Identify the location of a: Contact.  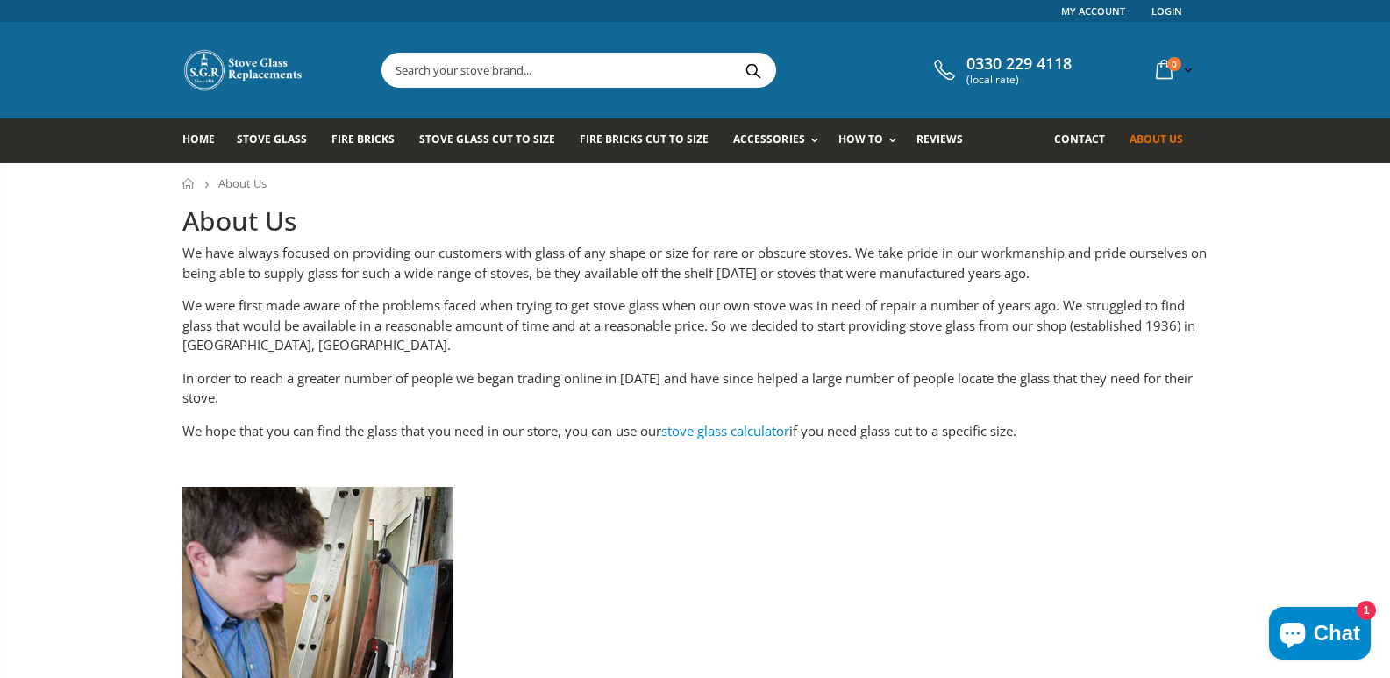
(1085, 140).